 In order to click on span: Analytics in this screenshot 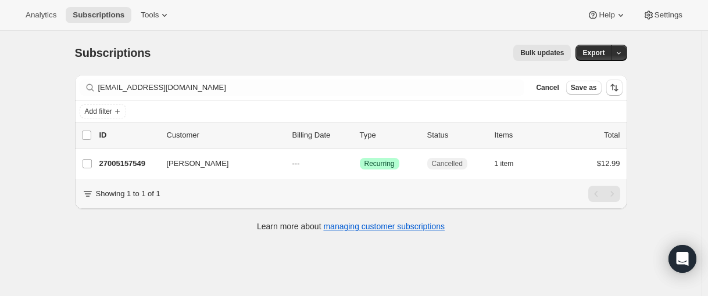, I will do `click(41, 15)`.